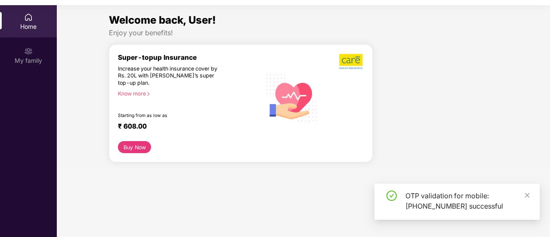 The image size is (550, 237). I want to click on div: Super-topup Insurance, so click(189, 57).